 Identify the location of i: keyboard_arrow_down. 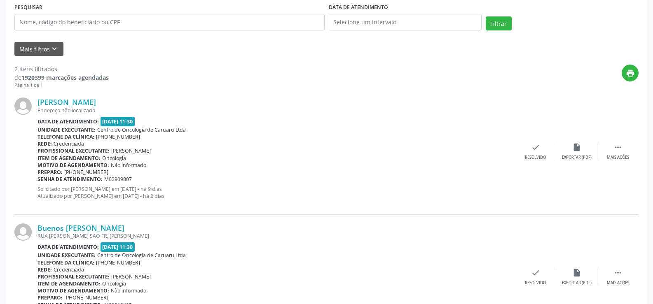
(54, 49).